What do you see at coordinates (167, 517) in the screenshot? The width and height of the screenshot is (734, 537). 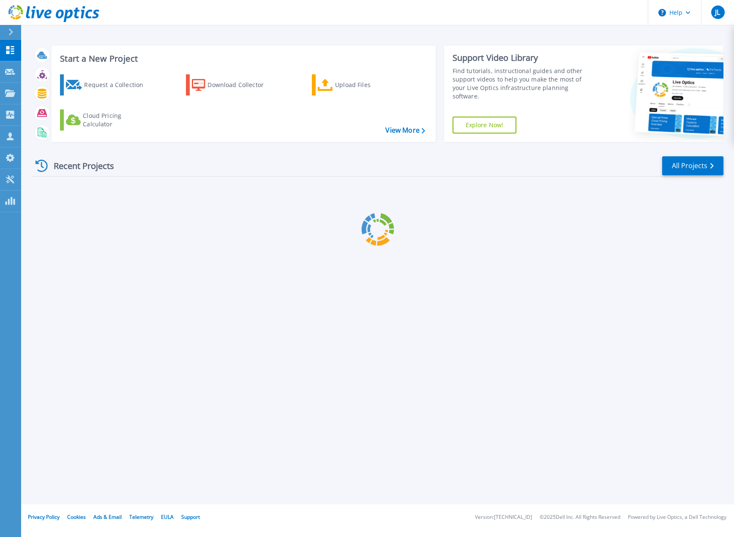 I see `a: EULA` at bounding box center [167, 517].